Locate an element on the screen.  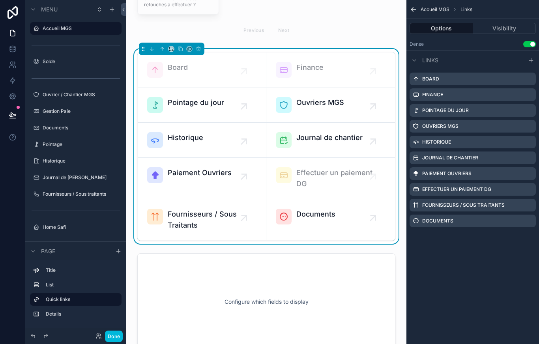
label: List is located at coordinates (80, 285).